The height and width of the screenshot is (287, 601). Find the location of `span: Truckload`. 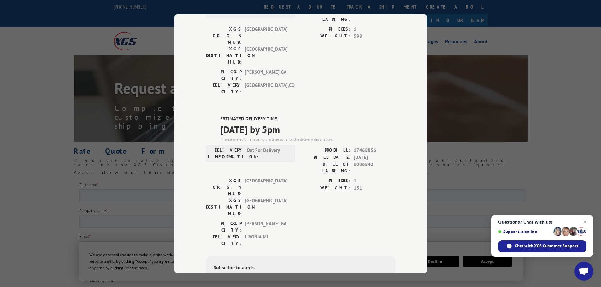

span: Truckload is located at coordinates (15, 129).